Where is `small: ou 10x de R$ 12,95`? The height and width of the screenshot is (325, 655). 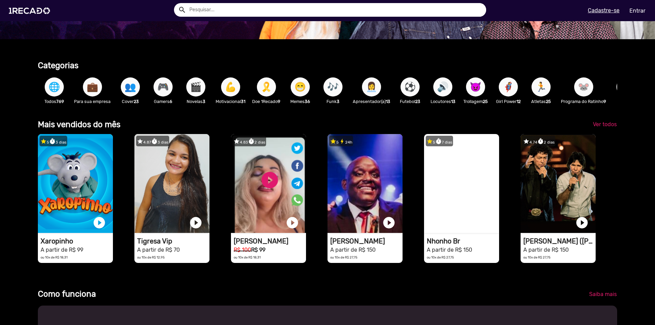 small: ou 10x de R$ 12,95 is located at coordinates (151, 257).